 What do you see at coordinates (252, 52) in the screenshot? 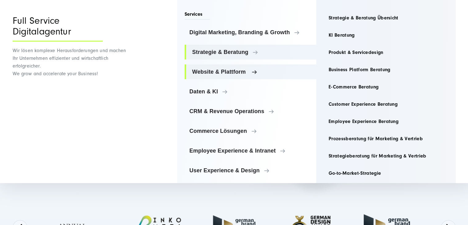
I see `span: Strategie & Beratung` at bounding box center [252, 52].